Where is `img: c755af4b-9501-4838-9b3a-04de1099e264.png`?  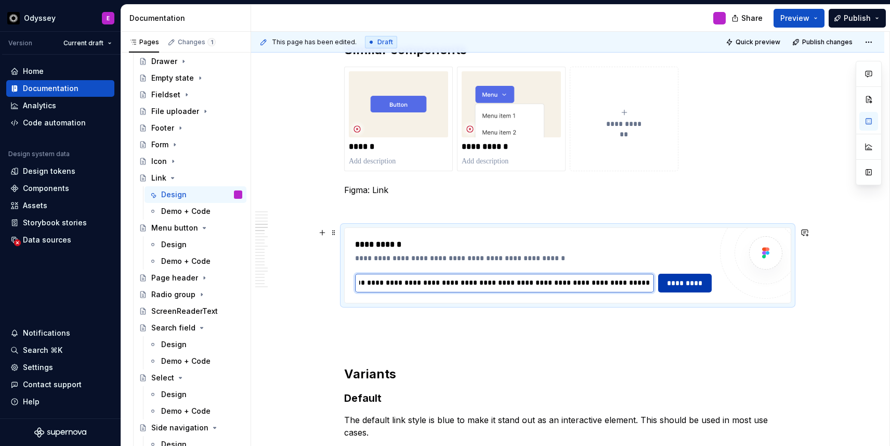
img: c755af4b-9501-4838-9b3a-04de1099e264.png is located at coordinates (14, 18).